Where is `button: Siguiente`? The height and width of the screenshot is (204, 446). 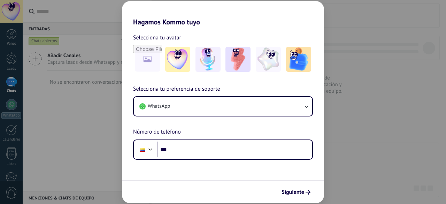 button: Siguiente is located at coordinates (296, 192).